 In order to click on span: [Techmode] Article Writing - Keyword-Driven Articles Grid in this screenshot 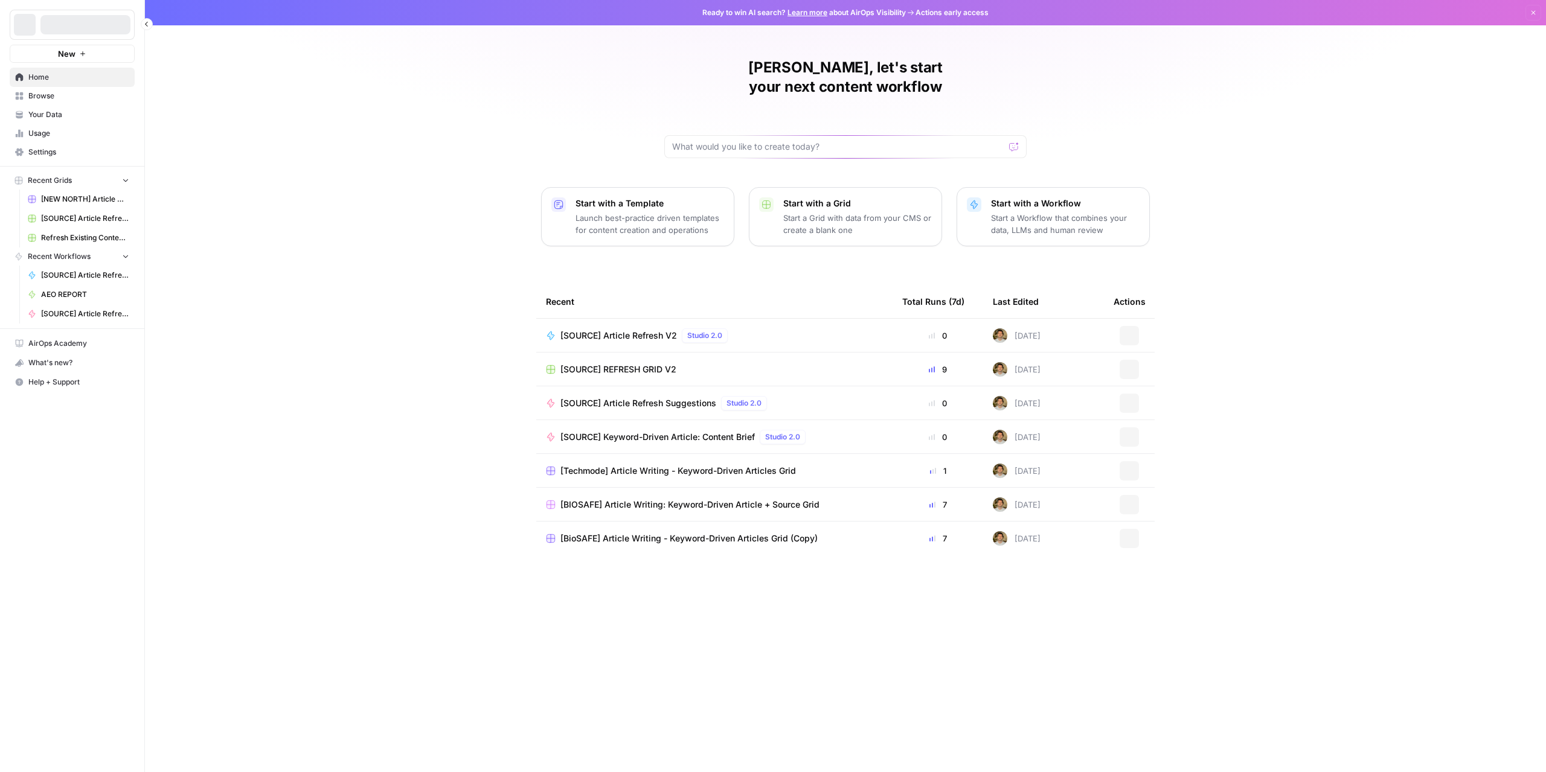, I will do `click(678, 471)`.